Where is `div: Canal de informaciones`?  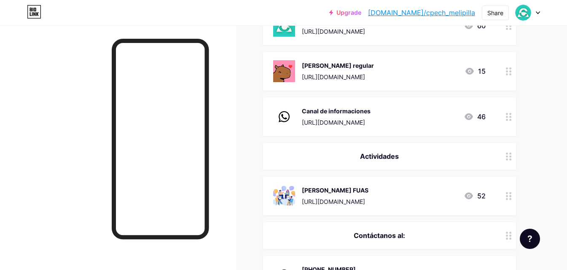 div: Canal de informaciones is located at coordinates (336, 111).